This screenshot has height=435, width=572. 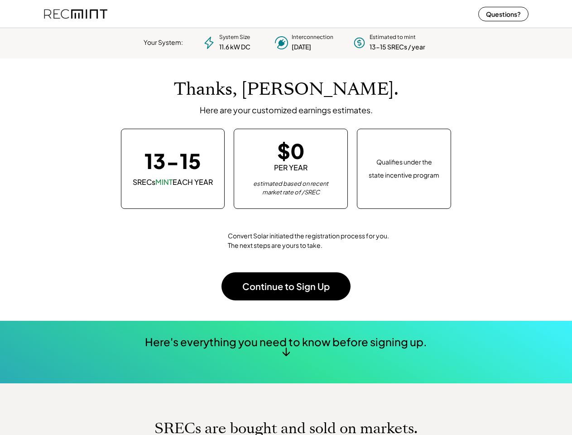 I want to click on div: 13-15, so click(x=172, y=160).